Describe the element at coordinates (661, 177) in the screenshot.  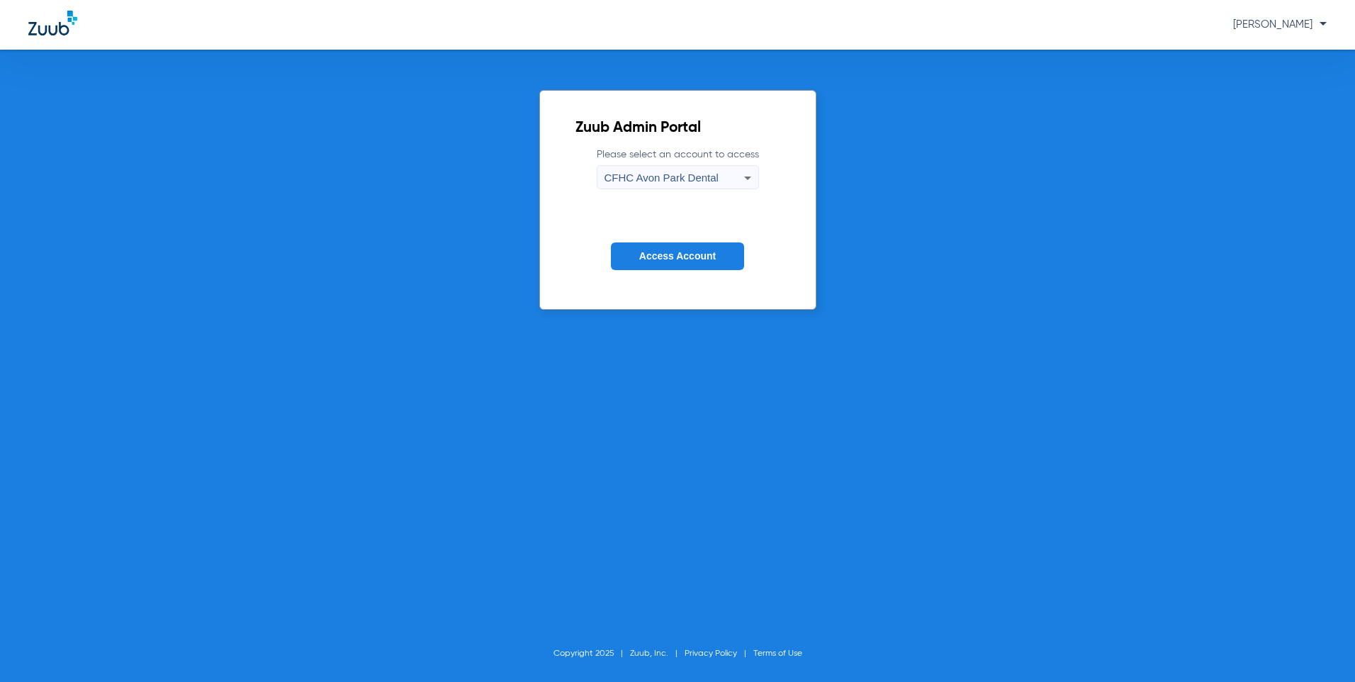
I see `span: CFHC Avon Park Dental` at that location.